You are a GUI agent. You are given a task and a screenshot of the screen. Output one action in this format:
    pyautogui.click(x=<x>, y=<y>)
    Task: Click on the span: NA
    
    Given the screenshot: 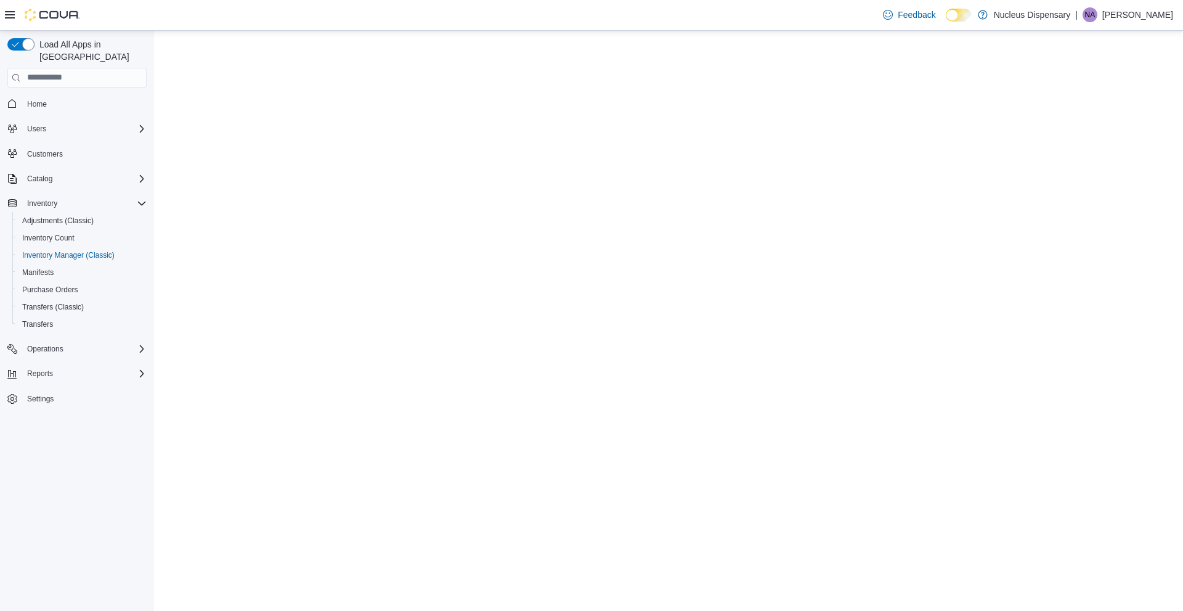 What is the action you would take?
    pyautogui.click(x=1090, y=15)
    